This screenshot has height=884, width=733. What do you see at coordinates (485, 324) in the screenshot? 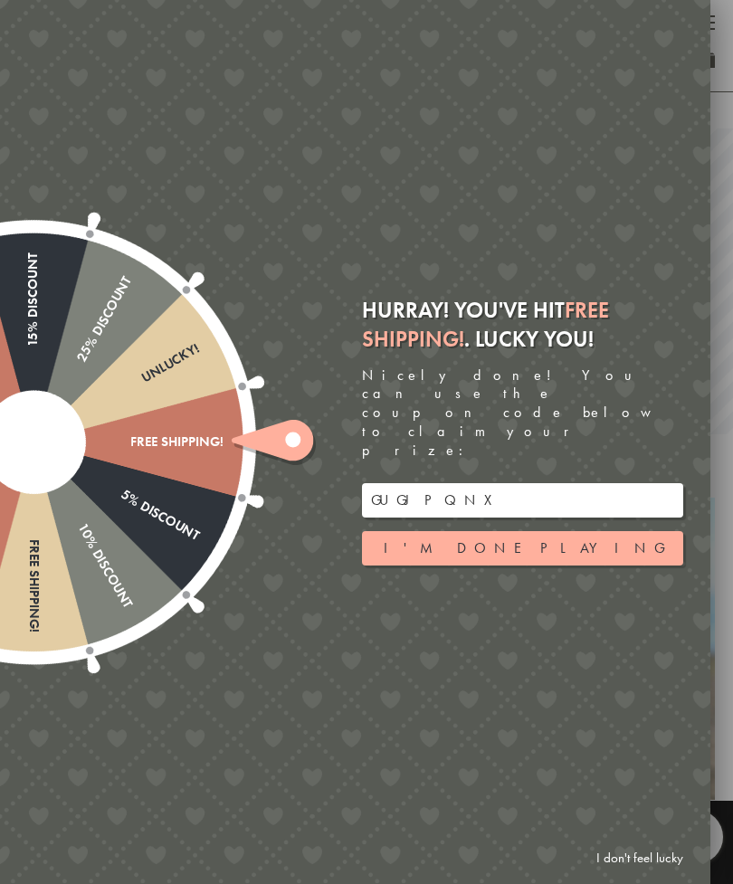
I see `em: Free shipping!` at bounding box center [485, 324].